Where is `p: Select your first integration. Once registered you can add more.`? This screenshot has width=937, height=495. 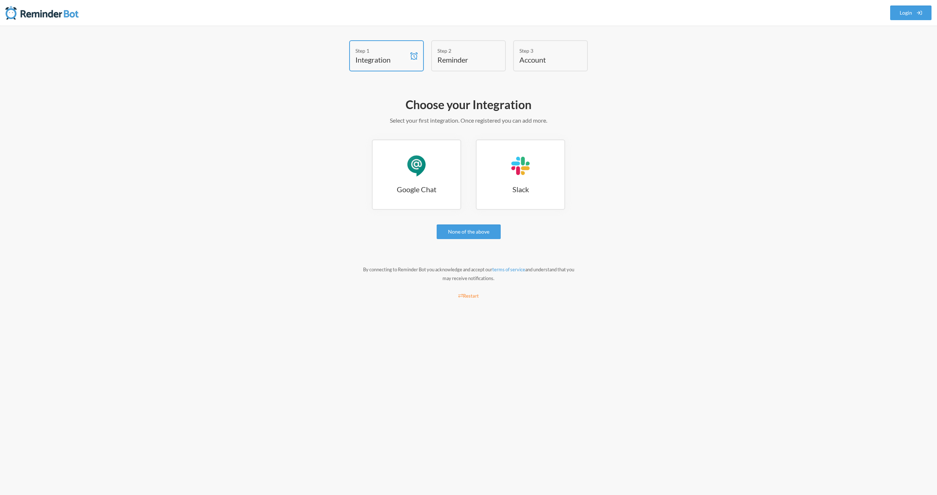
p: Select your first integration. Once registered you can add more. is located at coordinates (468, 120).